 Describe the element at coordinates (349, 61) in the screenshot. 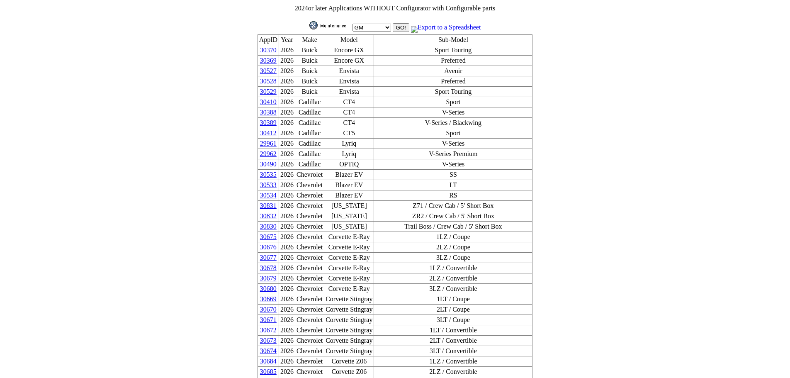

I see `td: Encore GX` at that location.